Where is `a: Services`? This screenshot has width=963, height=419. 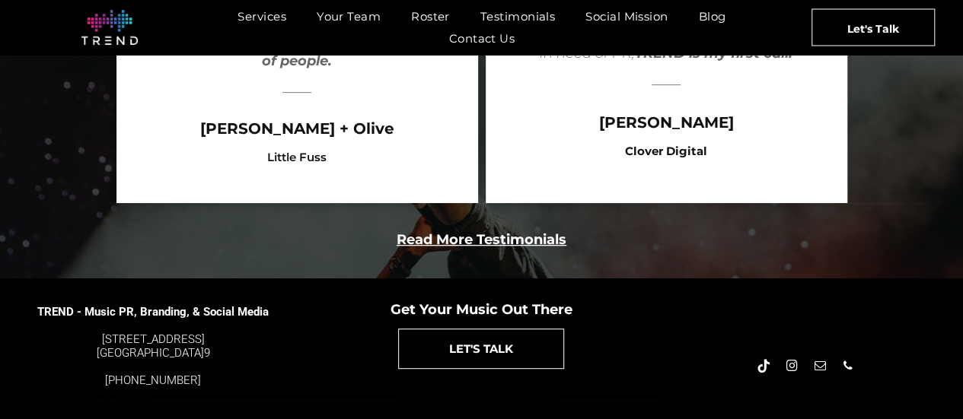 a: Services is located at coordinates (262, 16).